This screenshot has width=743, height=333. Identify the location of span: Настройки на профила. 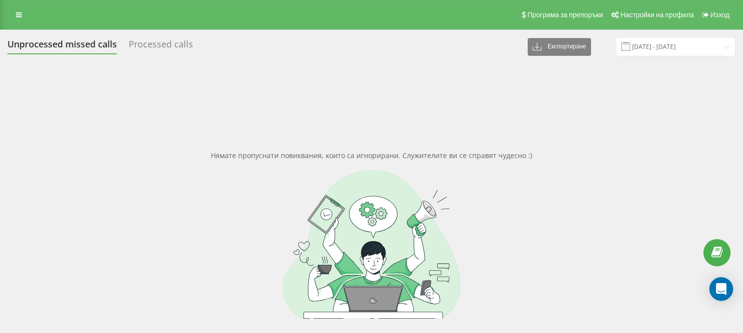
(657, 15).